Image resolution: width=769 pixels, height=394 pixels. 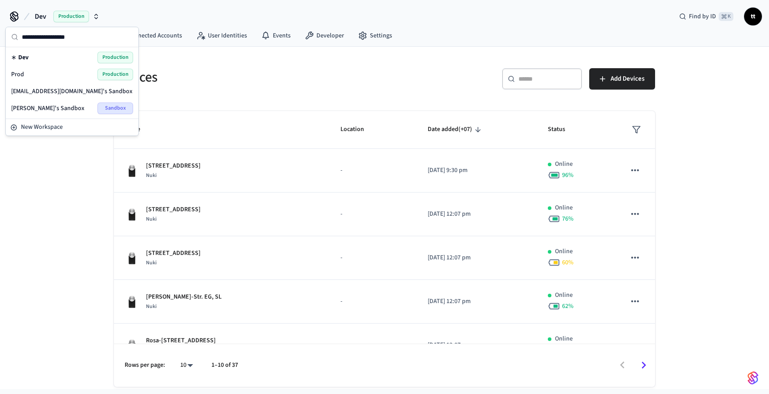 What do you see at coordinates (276, 36) in the screenshot?
I see `a: Events` at bounding box center [276, 36].